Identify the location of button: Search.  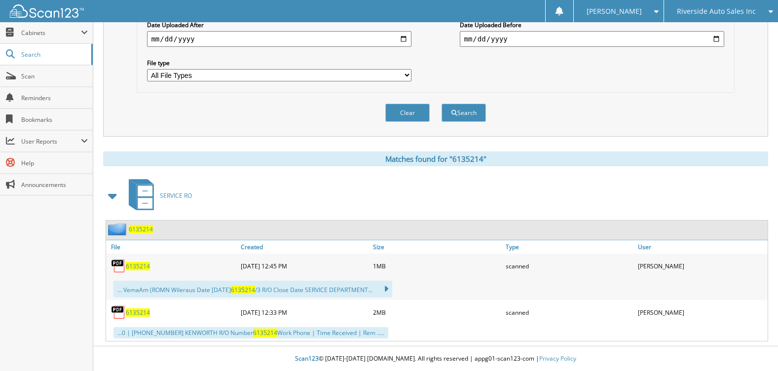
(464, 112).